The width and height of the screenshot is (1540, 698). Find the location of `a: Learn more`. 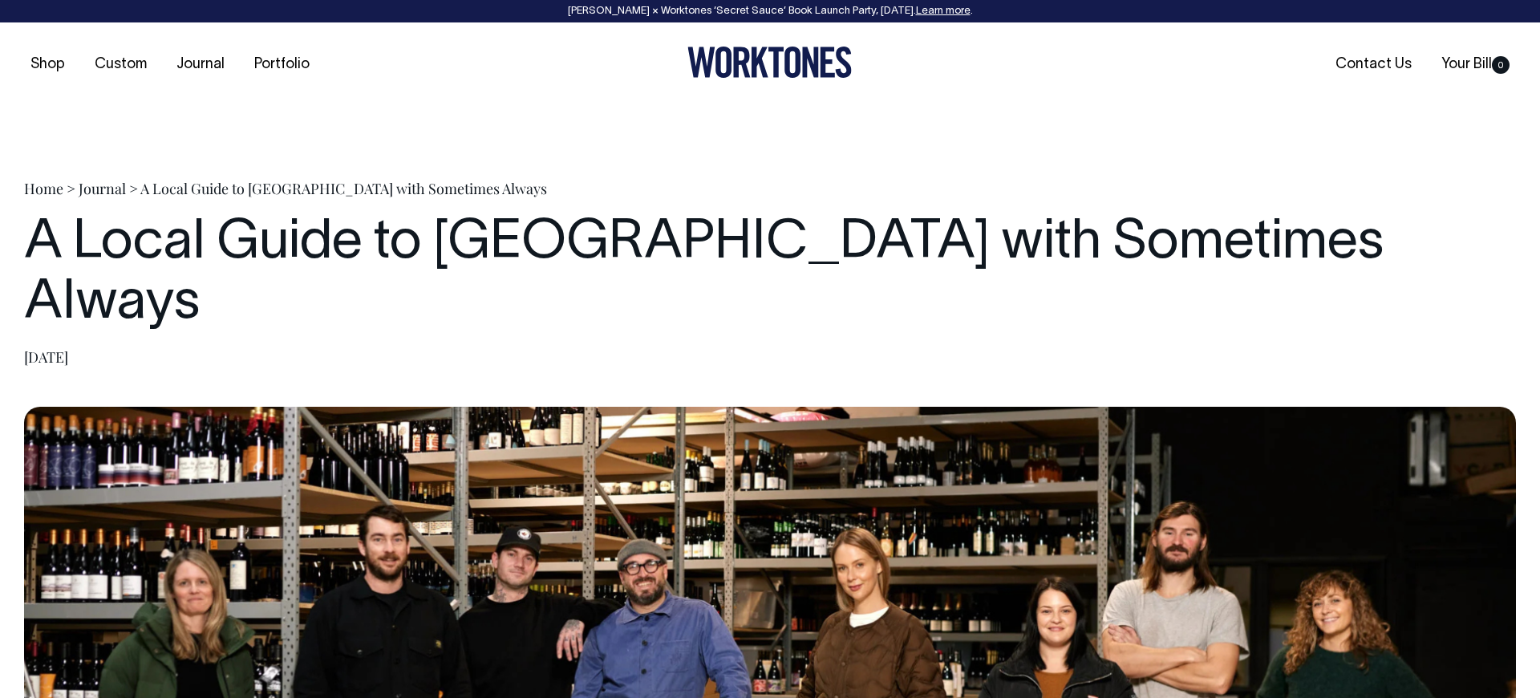

a: Learn more is located at coordinates (943, 11).